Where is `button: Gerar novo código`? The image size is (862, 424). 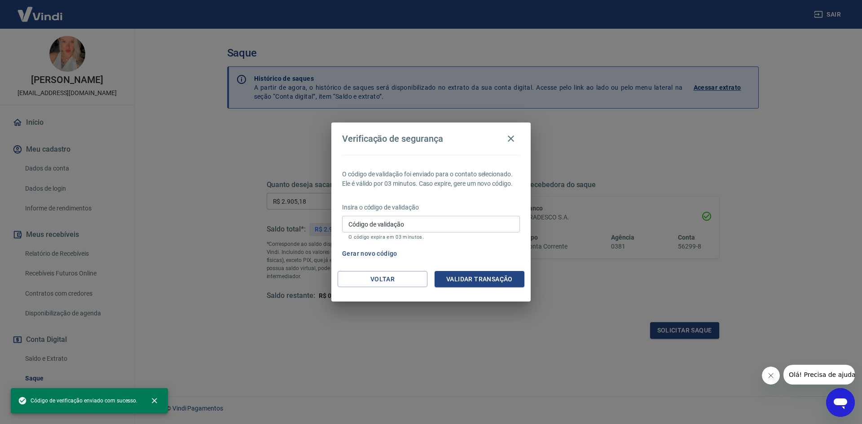 button: Gerar novo código is located at coordinates (370, 254).